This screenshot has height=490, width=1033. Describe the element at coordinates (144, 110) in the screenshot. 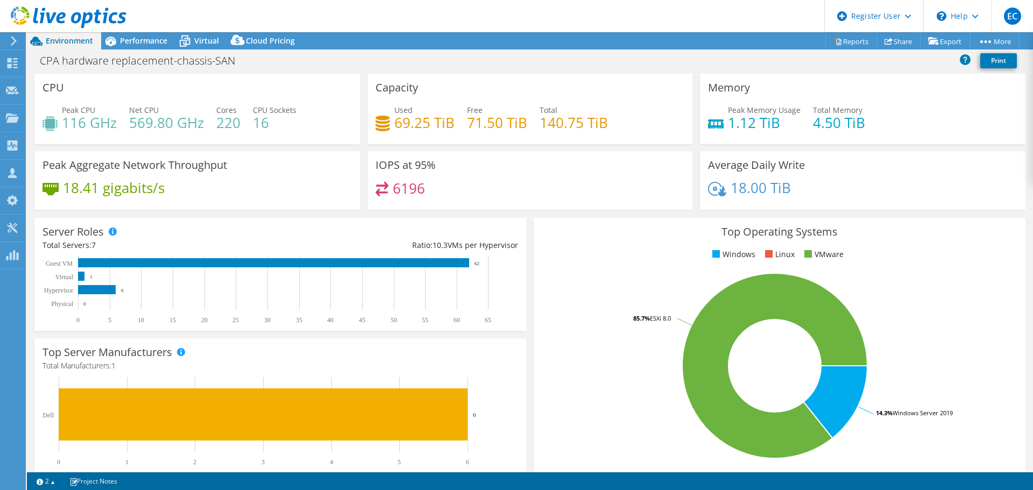

I see `span: Net CPU` at that location.